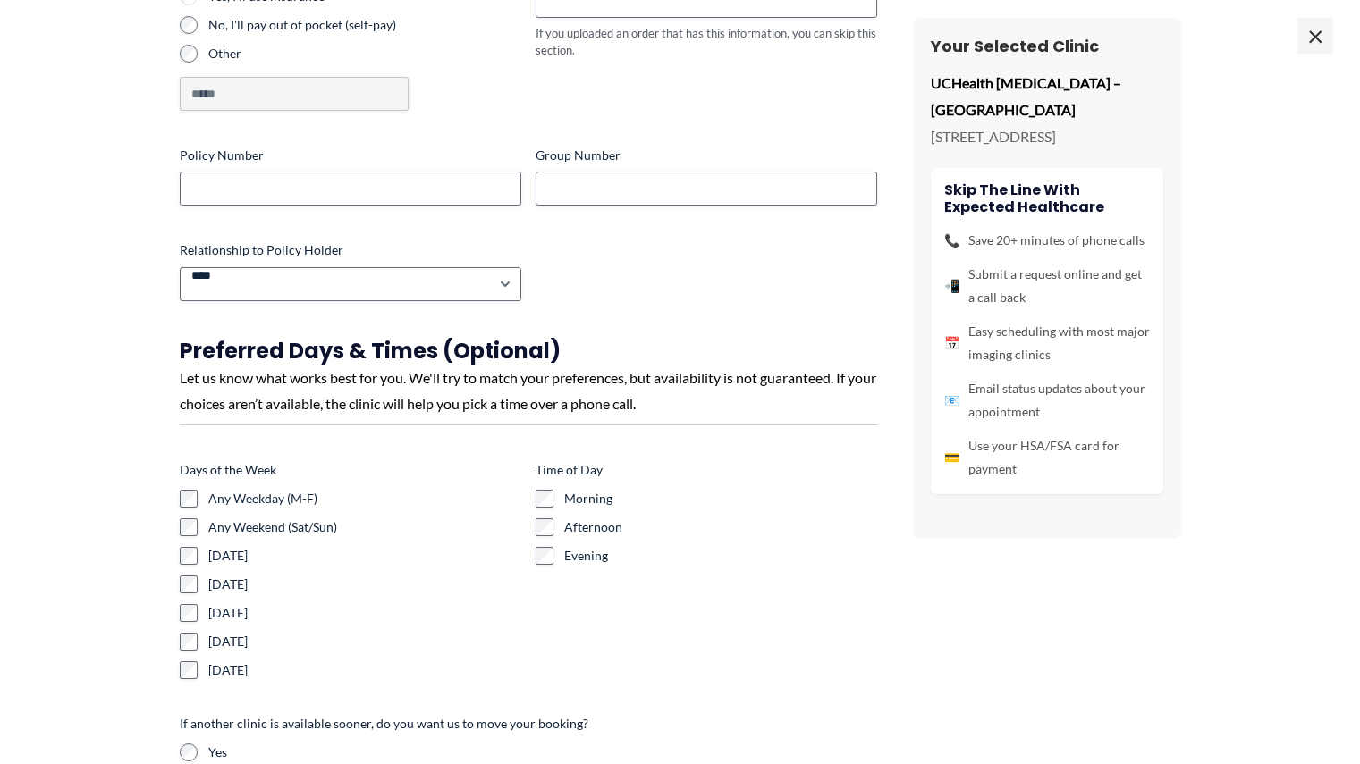 Image resolution: width=1360 pixels, height=764 pixels. I want to click on li: Save 20+ minutes of phone calls, so click(1047, 241).